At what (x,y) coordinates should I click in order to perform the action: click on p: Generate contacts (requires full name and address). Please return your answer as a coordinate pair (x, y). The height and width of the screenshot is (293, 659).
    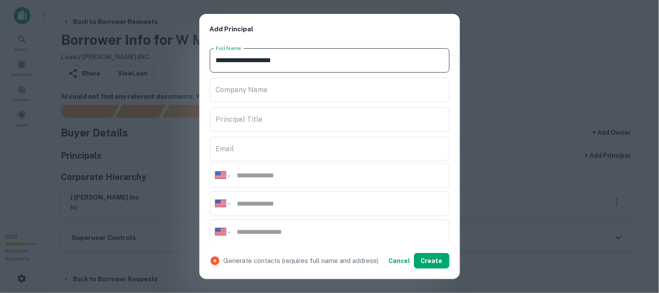
    Looking at the image, I should click on (301, 261).